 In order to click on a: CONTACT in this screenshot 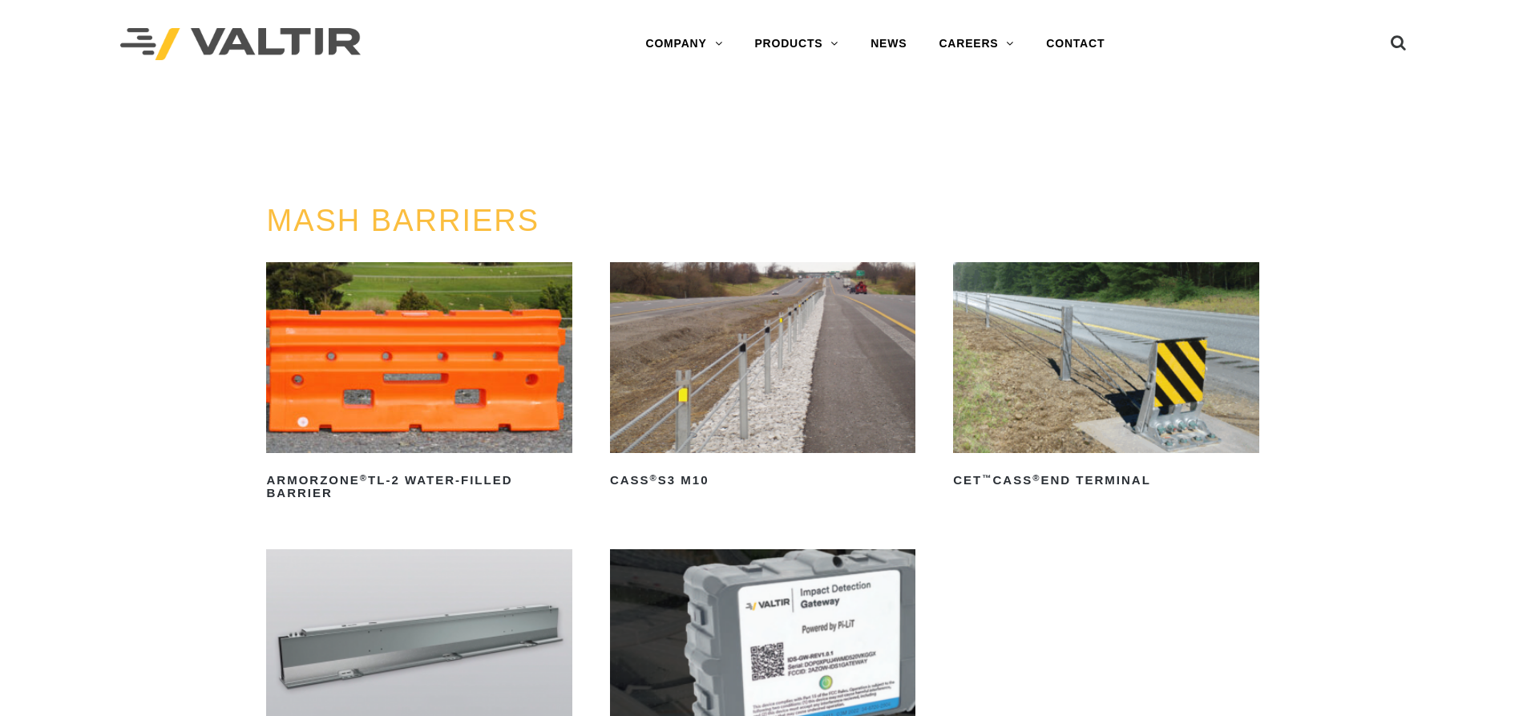, I will do `click(1075, 44)`.